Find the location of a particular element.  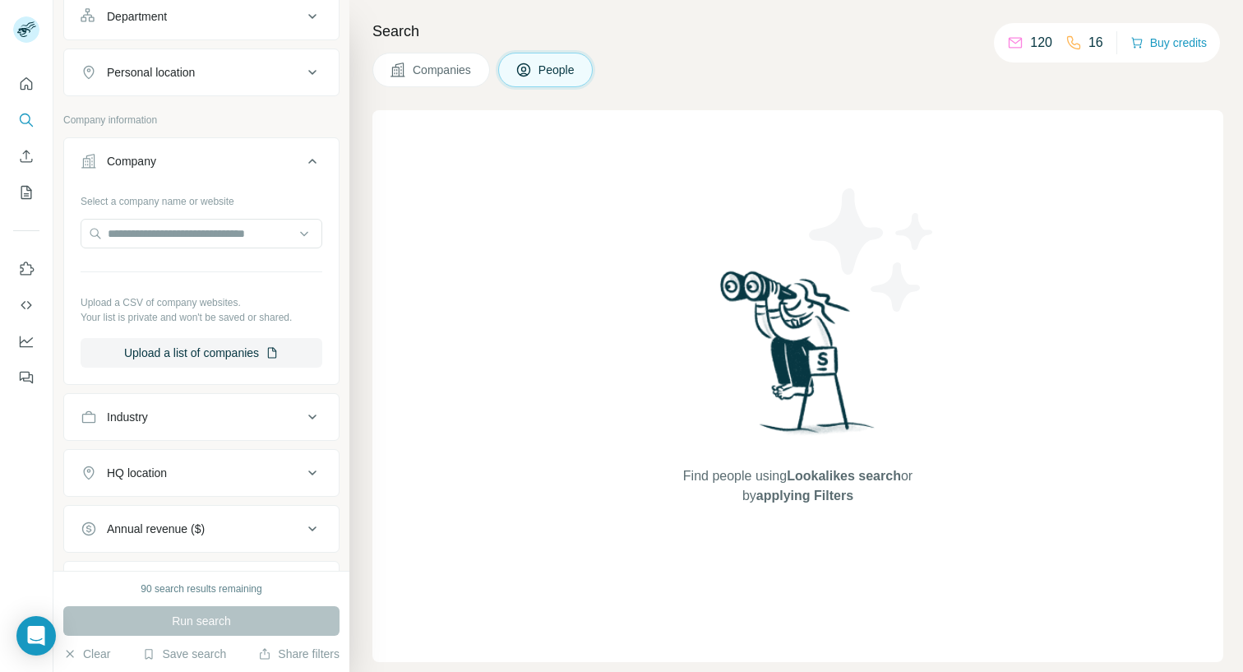

div: Annual revenue ($) is located at coordinates (155, 529).